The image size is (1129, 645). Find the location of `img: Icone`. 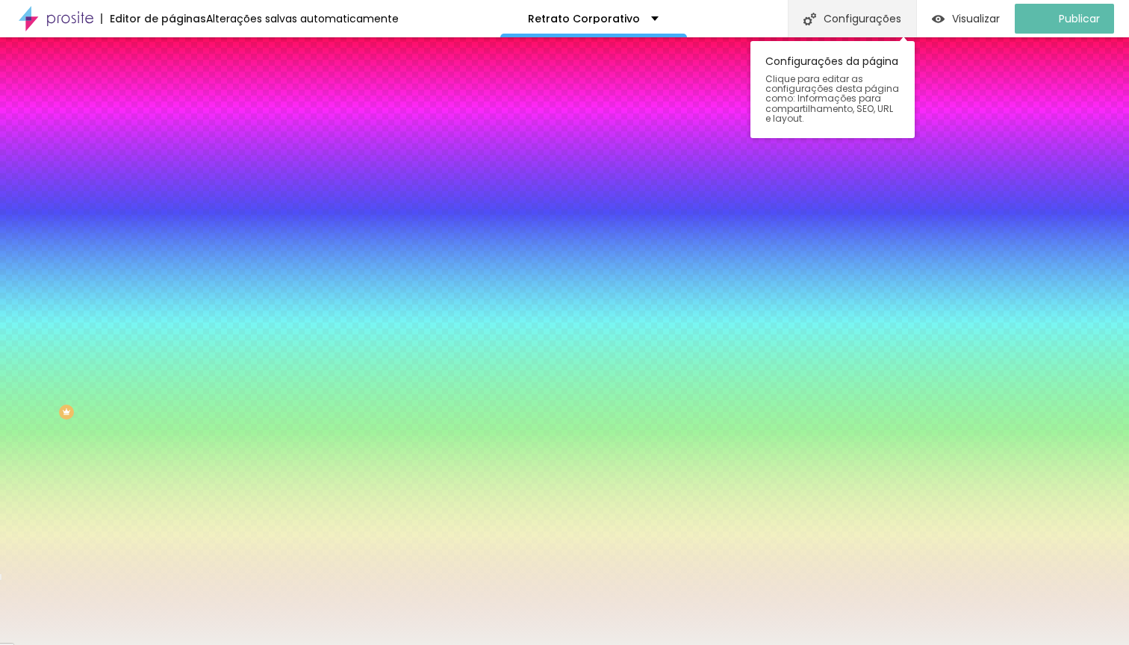

img: Icone is located at coordinates (810, 19).